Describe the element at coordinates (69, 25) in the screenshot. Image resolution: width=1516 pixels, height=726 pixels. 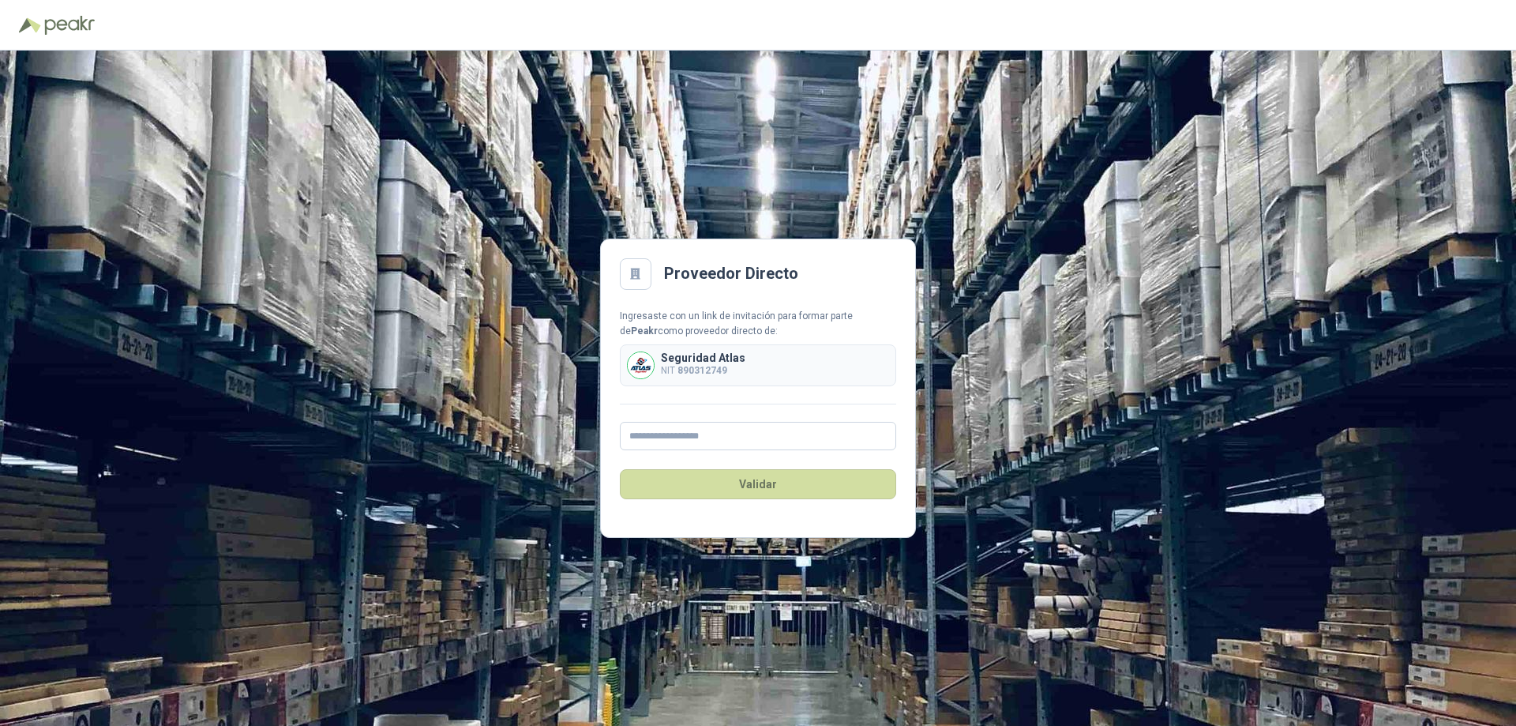
I see `img: Peakr` at that location.